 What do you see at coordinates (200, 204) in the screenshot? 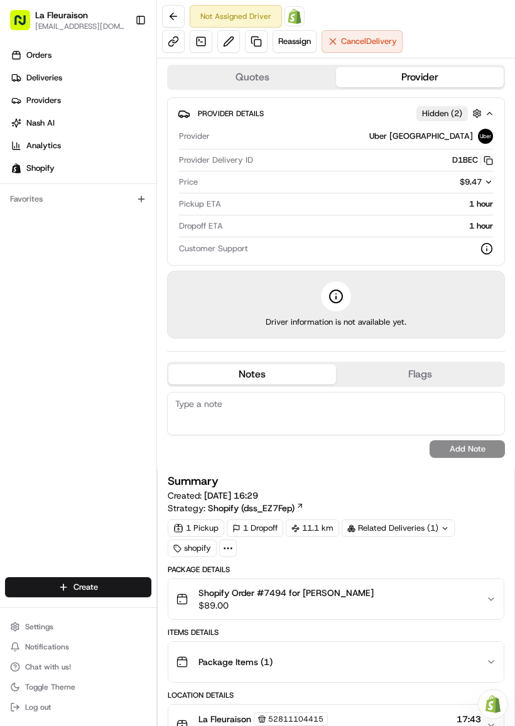
I see `span: Pickup ETA` at bounding box center [200, 204].